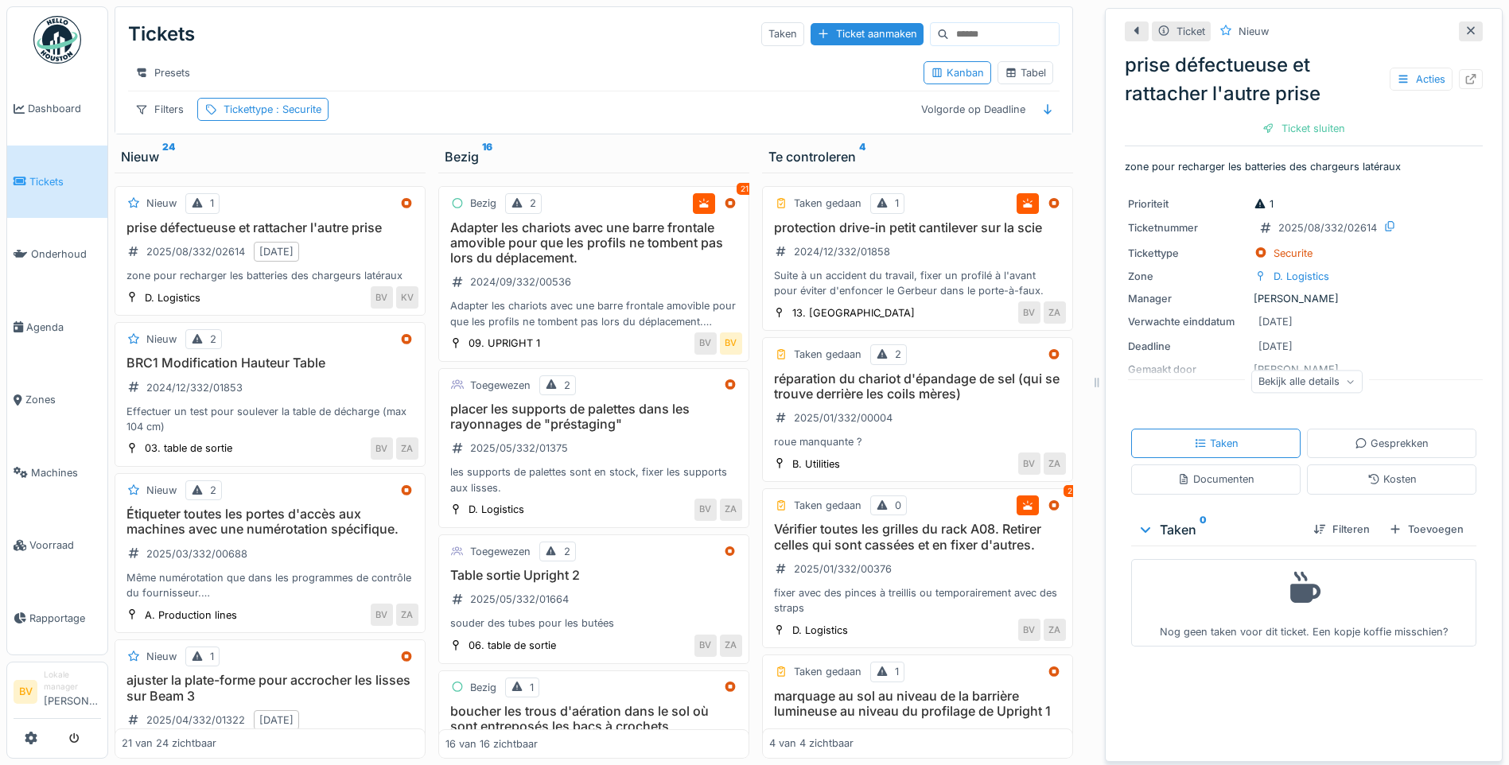 This screenshot has width=1509, height=765. Describe the element at coordinates (407, 297) in the screenshot. I see `div: KV` at that location.